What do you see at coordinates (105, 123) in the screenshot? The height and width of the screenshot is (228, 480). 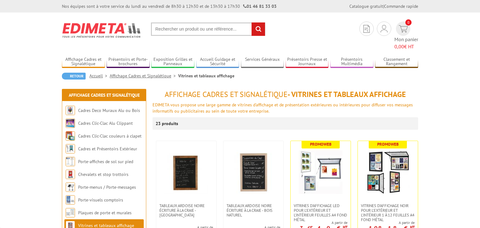 I see `a: Cadres Clic-Clac Alu Clippant` at bounding box center [105, 123].